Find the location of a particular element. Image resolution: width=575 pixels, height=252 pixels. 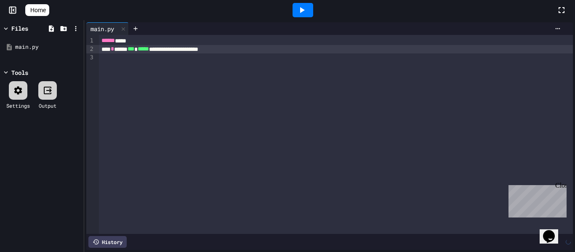

div: 3 is located at coordinates (90, 58).